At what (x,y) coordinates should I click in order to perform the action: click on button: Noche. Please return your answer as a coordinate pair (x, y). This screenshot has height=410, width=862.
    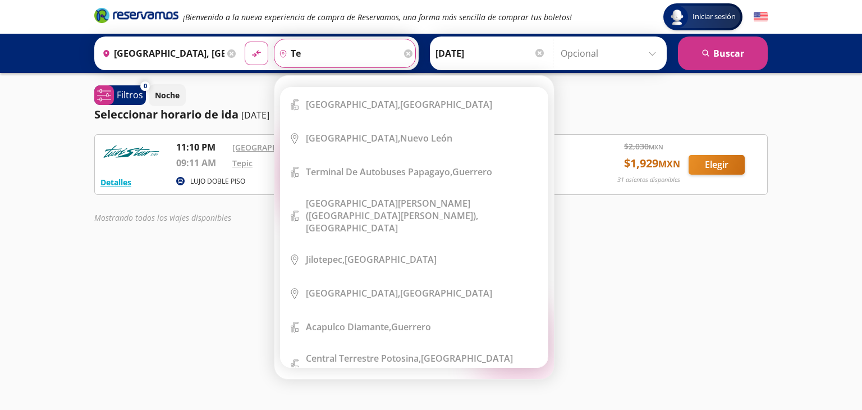
    Looking at the image, I should click on (167, 95).